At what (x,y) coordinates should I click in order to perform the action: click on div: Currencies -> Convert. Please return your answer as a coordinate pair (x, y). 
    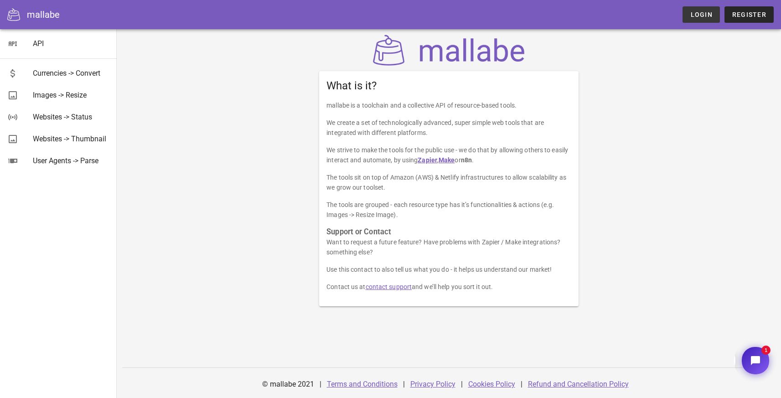
    Looking at the image, I should click on (71, 73).